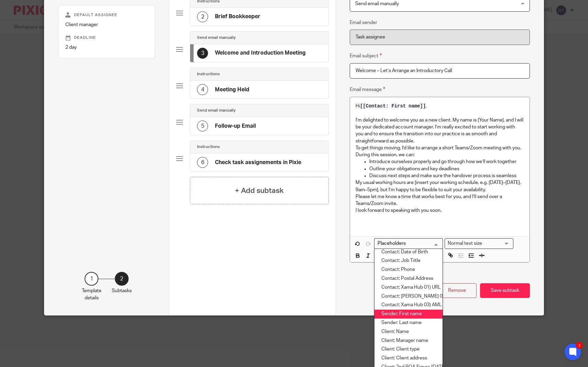 The height and width of the screenshot is (367, 588). I want to click on button: Remove, so click(457, 291).